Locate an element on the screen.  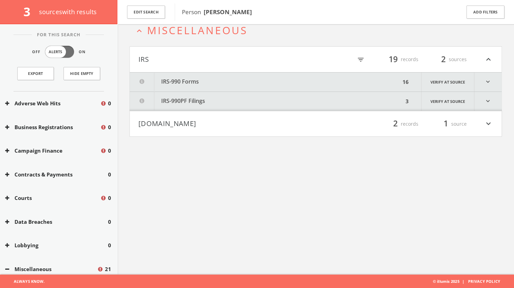
div: source is located at coordinates (446, 124).